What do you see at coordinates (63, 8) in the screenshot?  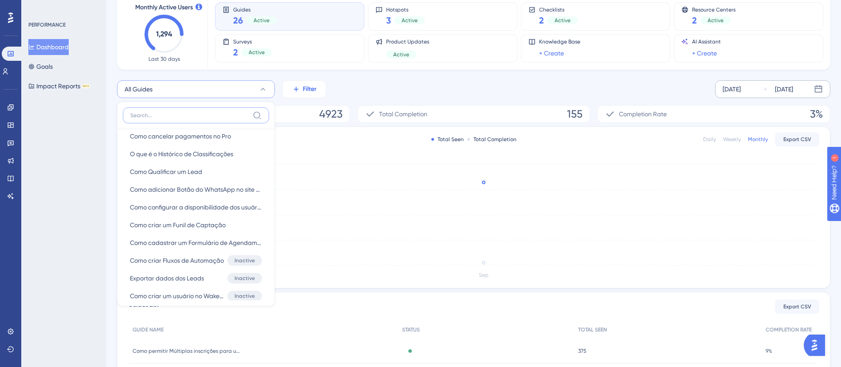 I see `div: 1` at bounding box center [63, 8].